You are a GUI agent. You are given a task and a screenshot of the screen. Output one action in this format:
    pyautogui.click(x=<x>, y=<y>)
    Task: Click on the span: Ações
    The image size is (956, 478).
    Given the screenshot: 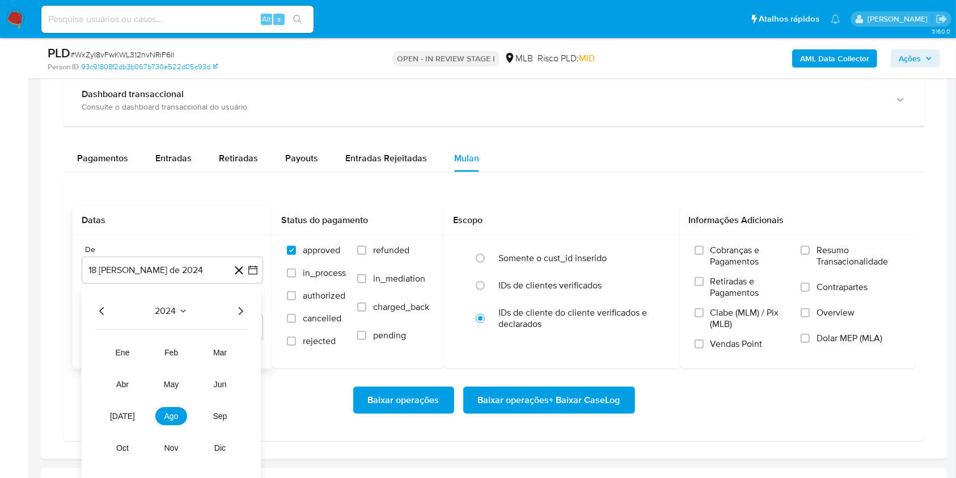 What is the action you would take?
    pyautogui.click(x=910, y=58)
    